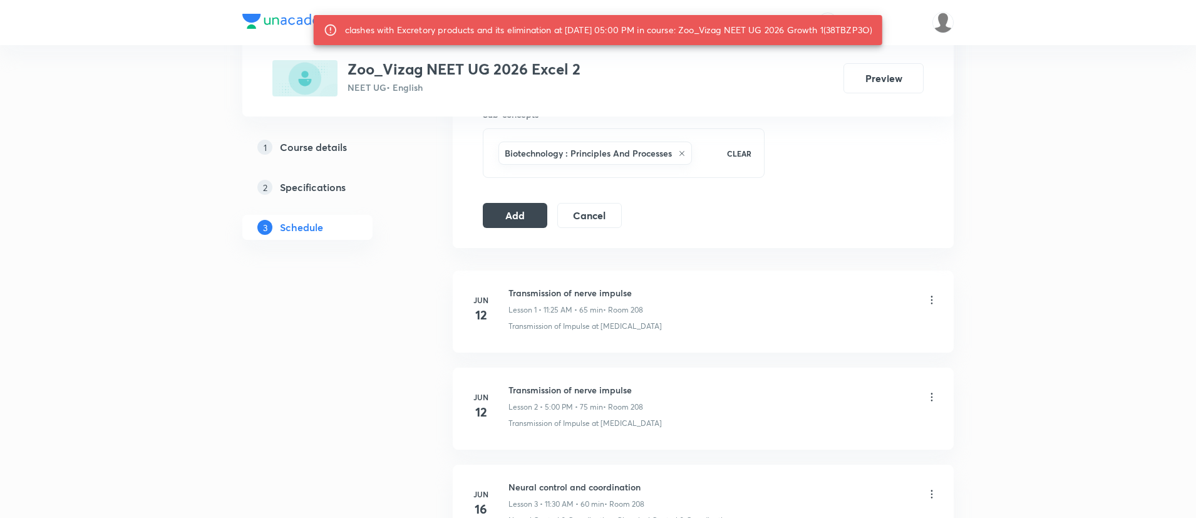 The width and height of the screenshot is (1196, 518). What do you see at coordinates (576, 486) in the screenshot?
I see `h6: Neural control and coordination` at bounding box center [576, 486].